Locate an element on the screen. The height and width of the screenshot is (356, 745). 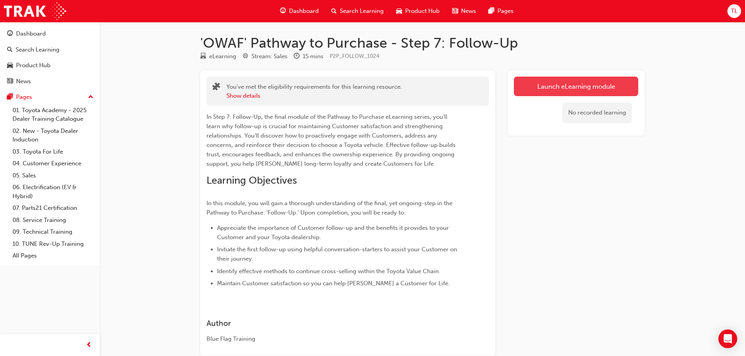
button: DashboardSearch LearningProduct HubNews is located at coordinates (50, 58).